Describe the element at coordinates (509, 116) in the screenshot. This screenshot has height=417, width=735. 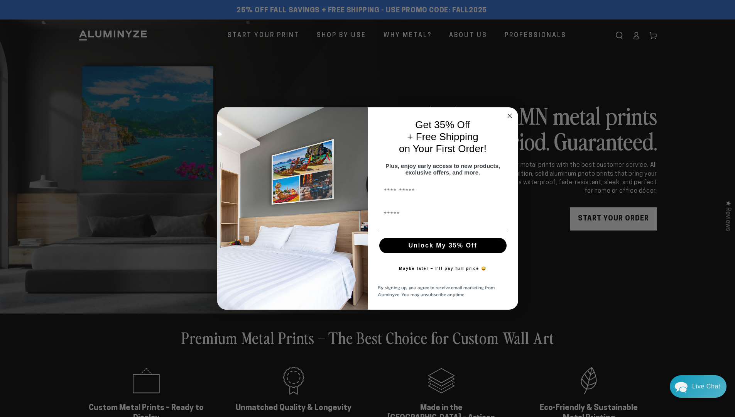
I see `button: Close dialog` at that location.